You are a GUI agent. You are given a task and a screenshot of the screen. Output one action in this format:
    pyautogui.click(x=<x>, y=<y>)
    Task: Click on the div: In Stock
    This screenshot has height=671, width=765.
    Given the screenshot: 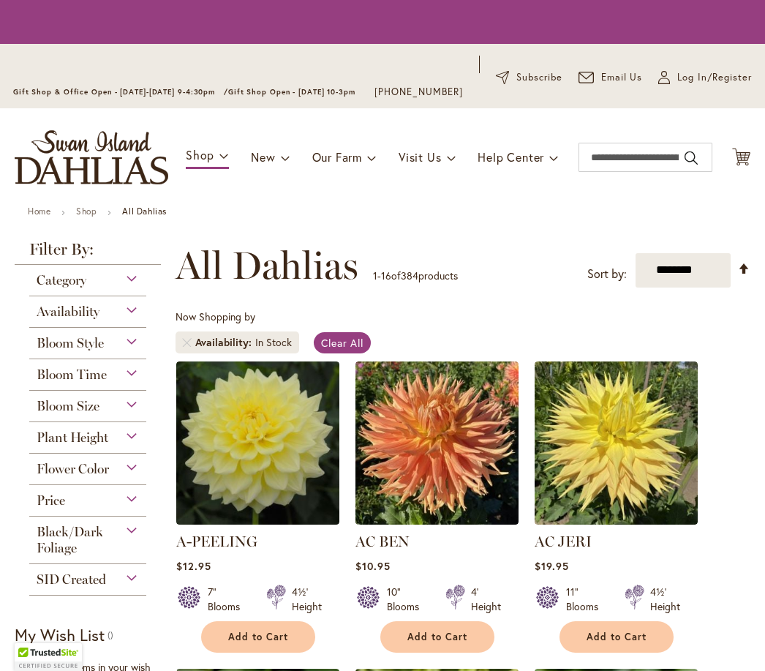 What is the action you would take?
    pyautogui.click(x=274, y=342)
    